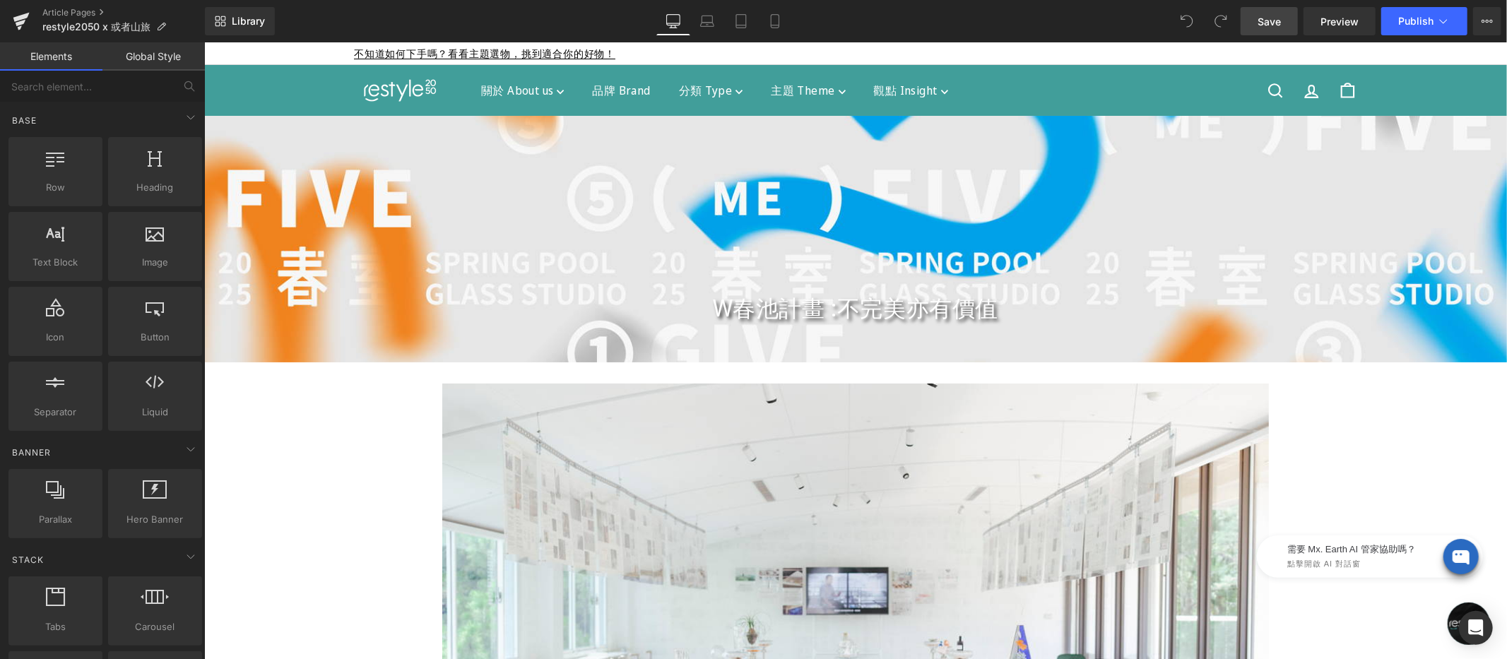  I want to click on span: Tabs, so click(55, 627).